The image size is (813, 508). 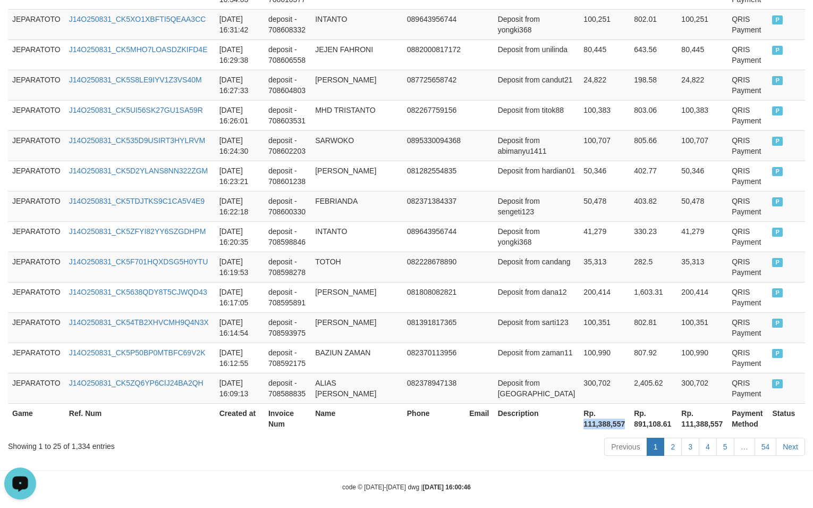 What do you see at coordinates (170, 444) in the screenshot?
I see `div: Showing 1 to 25 of 1,334 entries` at bounding box center [170, 444].